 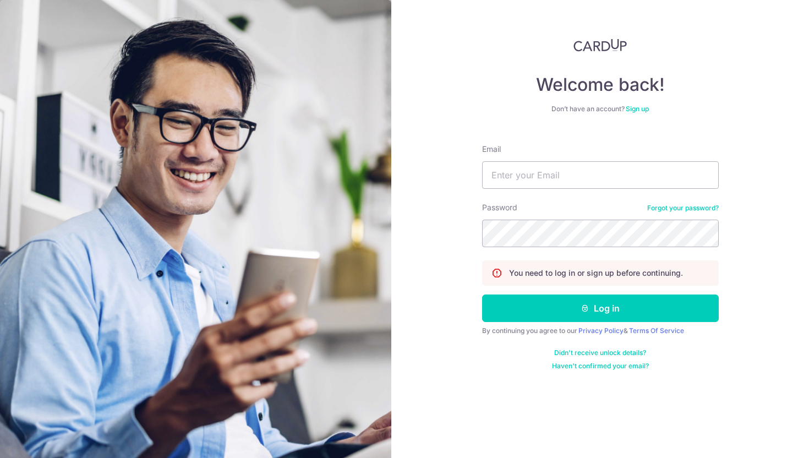 What do you see at coordinates (600, 109) in the screenshot?
I see `div: Don’t have an account?` at bounding box center [600, 109].